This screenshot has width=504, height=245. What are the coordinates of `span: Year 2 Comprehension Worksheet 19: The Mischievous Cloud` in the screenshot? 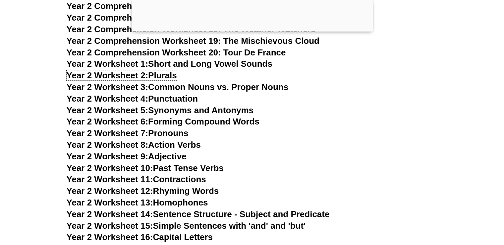 It's located at (193, 41).